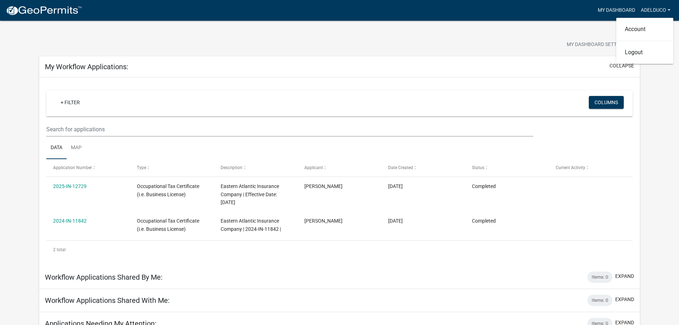 This screenshot has width=679, height=325. What do you see at coordinates (72, 167) in the screenshot?
I see `span: Application Number` at bounding box center [72, 167].